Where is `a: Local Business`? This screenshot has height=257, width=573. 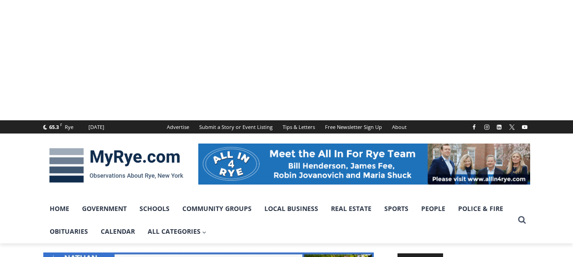 a: Local Business is located at coordinates (291, 209).